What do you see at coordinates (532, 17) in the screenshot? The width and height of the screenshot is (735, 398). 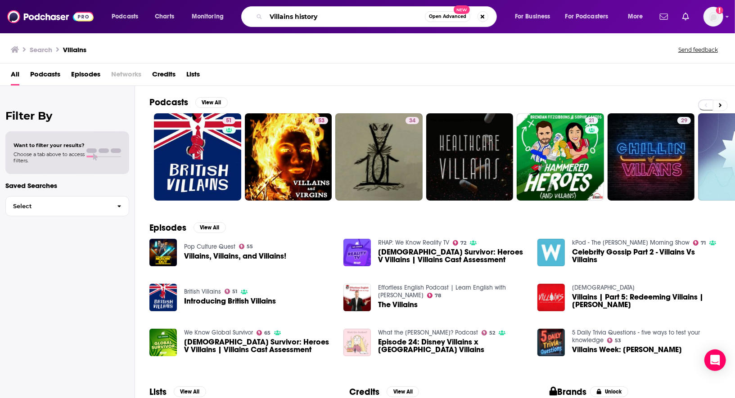 I see `span: For Business` at bounding box center [532, 17].